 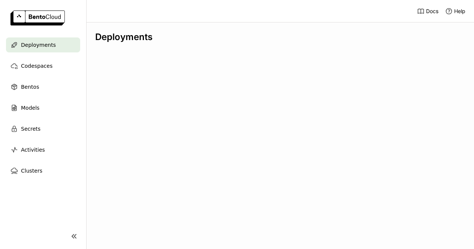 I want to click on img: logo, so click(x=38, y=18).